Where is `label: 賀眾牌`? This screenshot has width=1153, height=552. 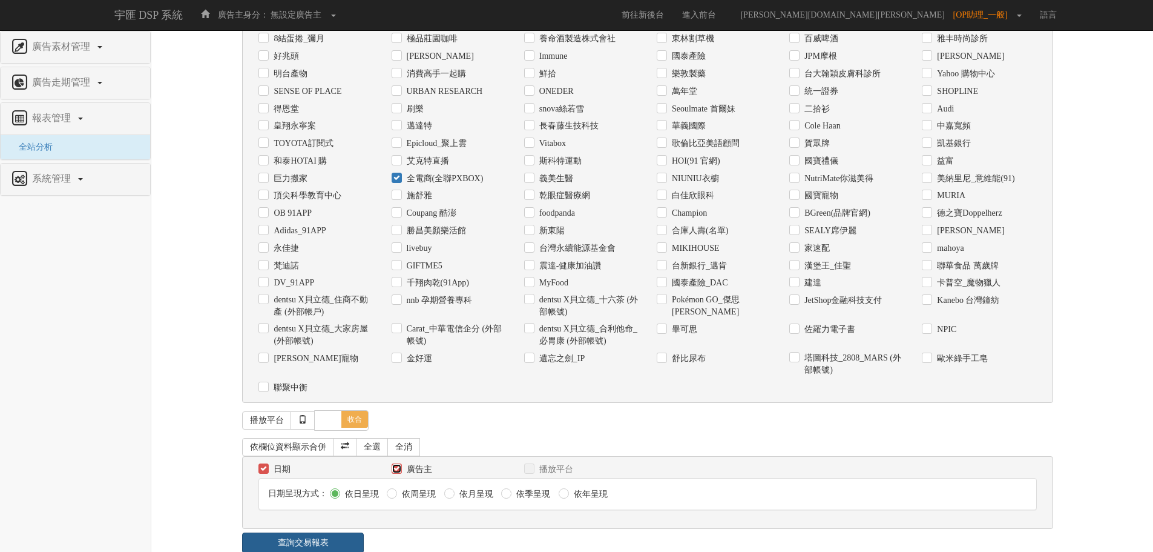
label: 賀眾牌 is located at coordinates (815, 143).